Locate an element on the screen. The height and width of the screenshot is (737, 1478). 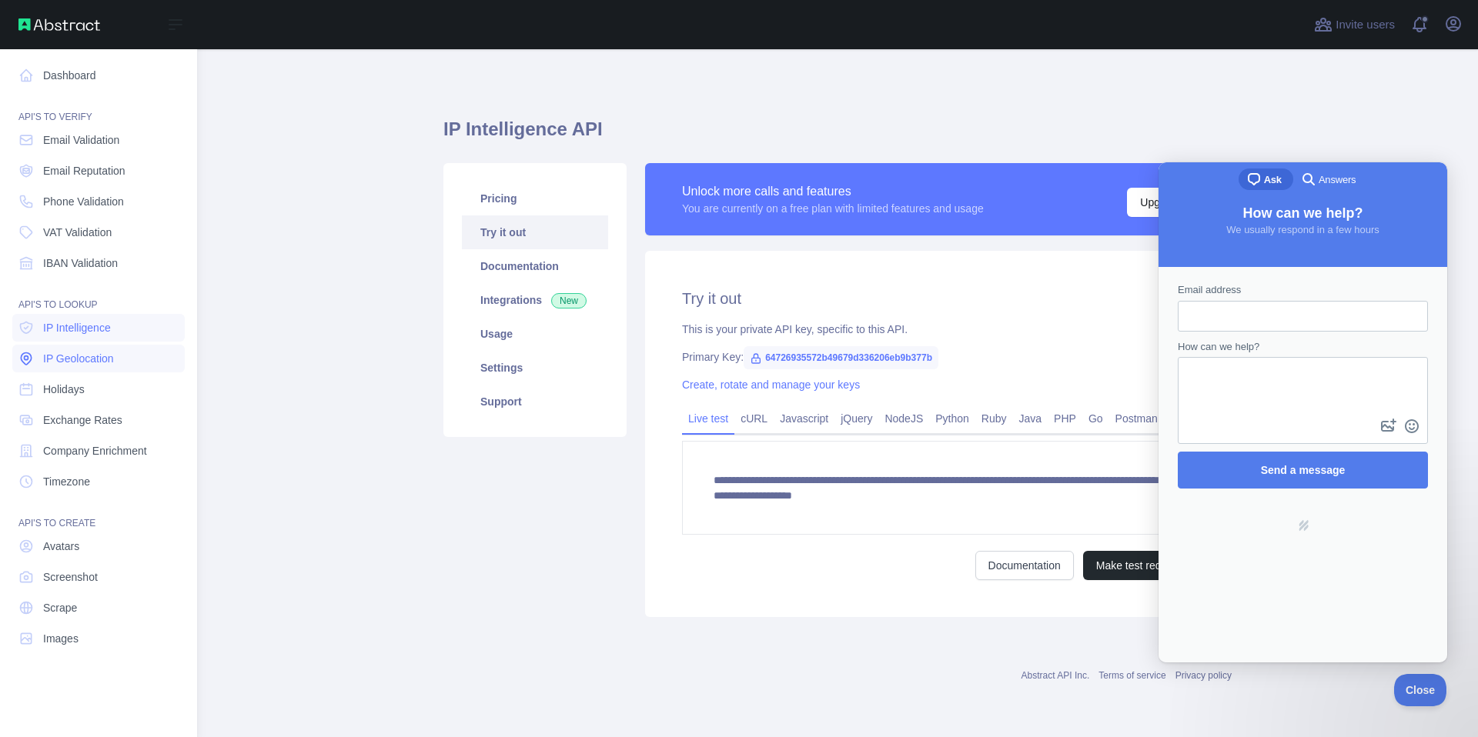
h1: IP Intelligence API is located at coordinates (838, 135).